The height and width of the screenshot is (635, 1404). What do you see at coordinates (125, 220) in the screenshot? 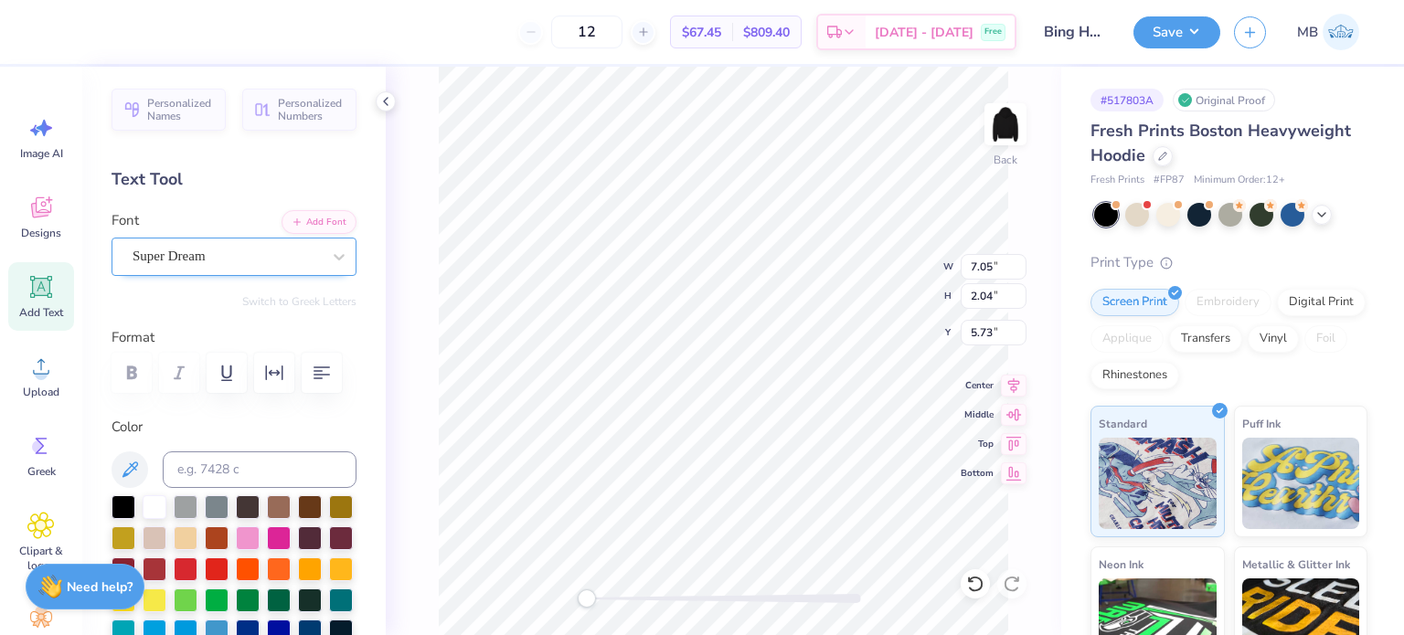
I see `label: Font` at bounding box center [125, 220].